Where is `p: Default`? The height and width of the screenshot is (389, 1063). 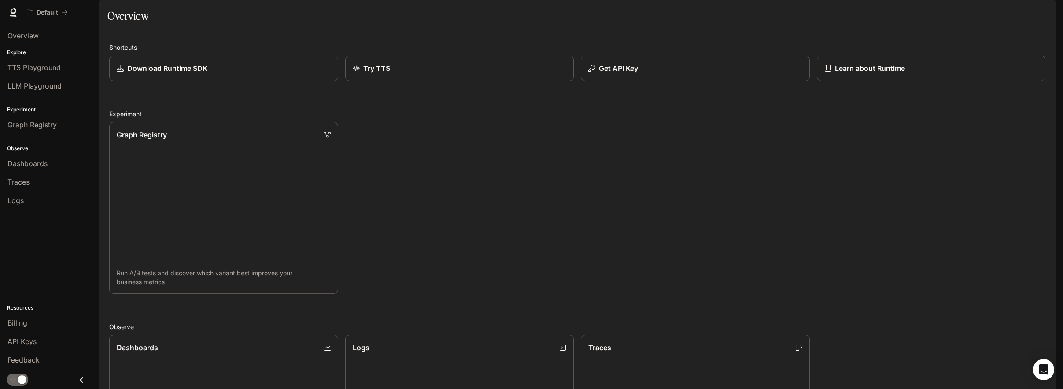 p: Default is located at coordinates (47, 12).